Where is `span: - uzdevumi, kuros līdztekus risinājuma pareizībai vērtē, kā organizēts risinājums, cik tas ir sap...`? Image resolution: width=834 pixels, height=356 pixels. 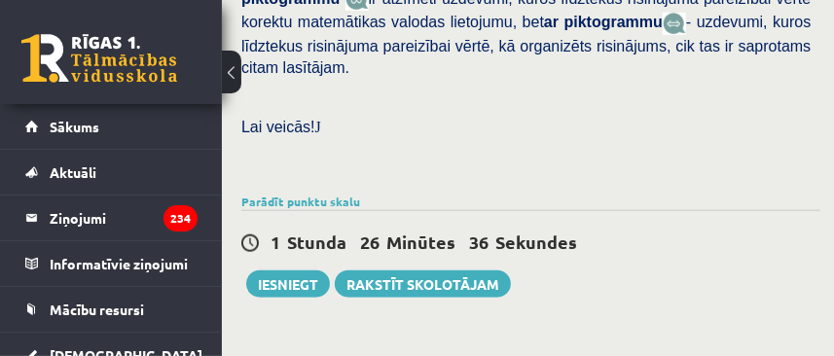 span: - uzdevumi, kuros līdztekus risinājuma pareizībai vērtē, kā organizēts risinājums, cik tas ir sap... is located at coordinates (526, 44).